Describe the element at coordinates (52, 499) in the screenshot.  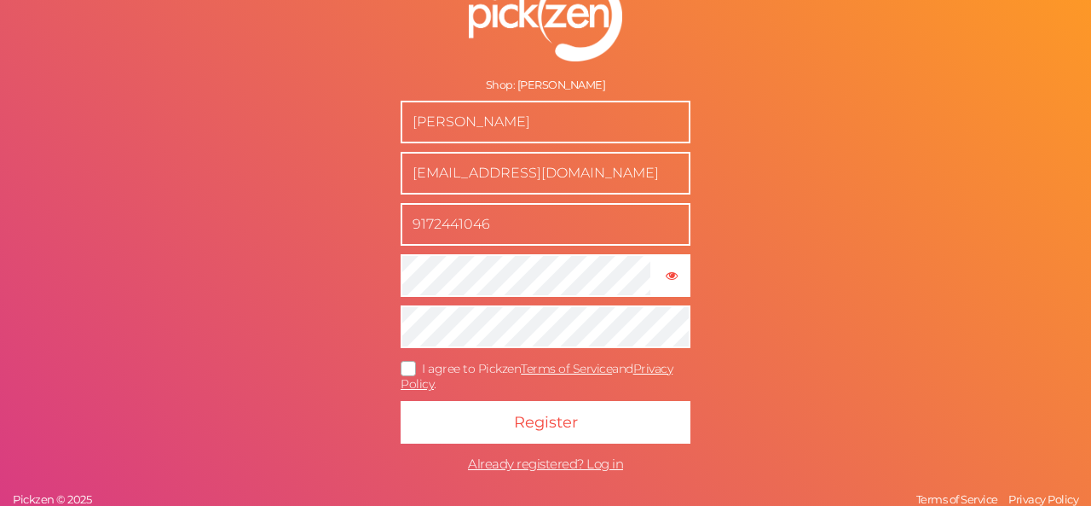
I see `a: Pickzen © 2025` at that location.